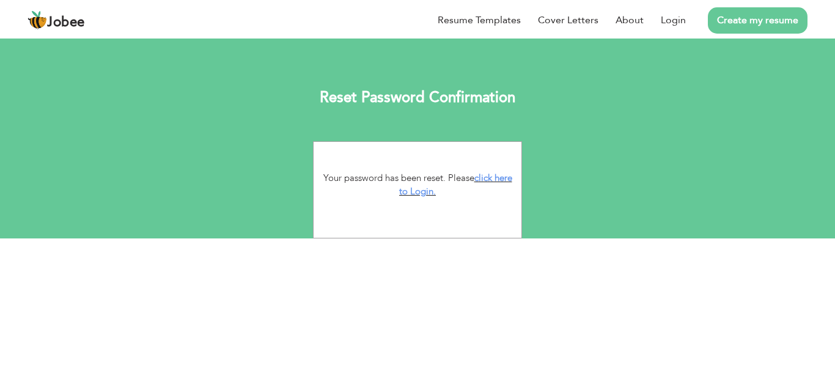  I want to click on span: Jobee, so click(66, 23).